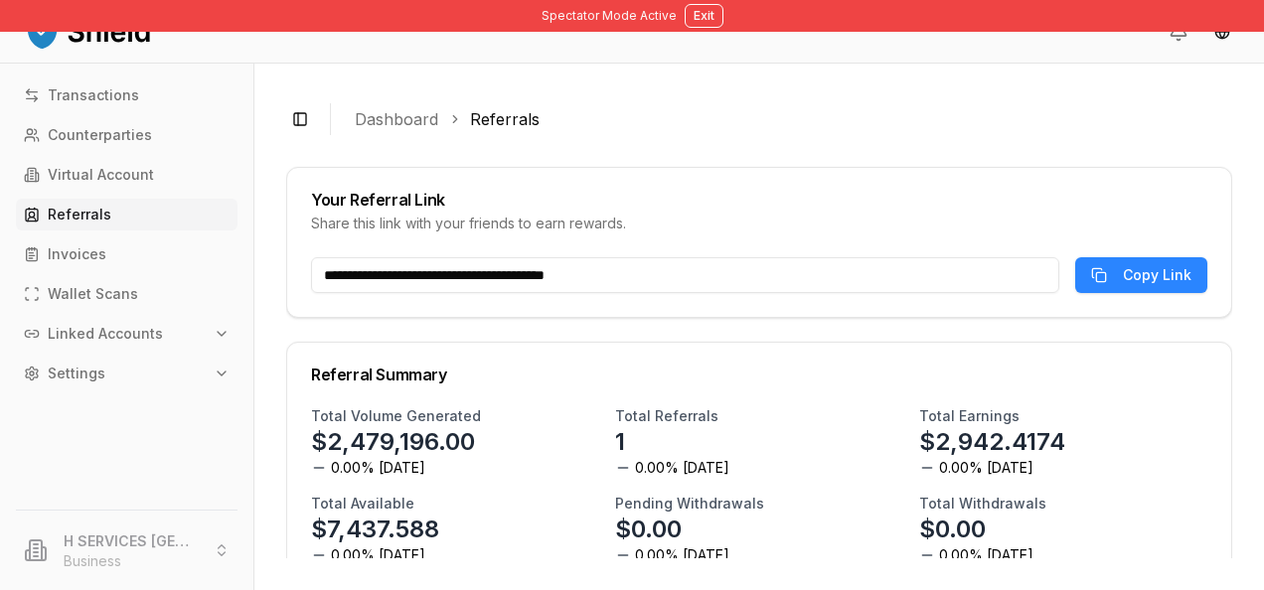 The image size is (1264, 590). I want to click on p: Wallet Scans, so click(92, 294).